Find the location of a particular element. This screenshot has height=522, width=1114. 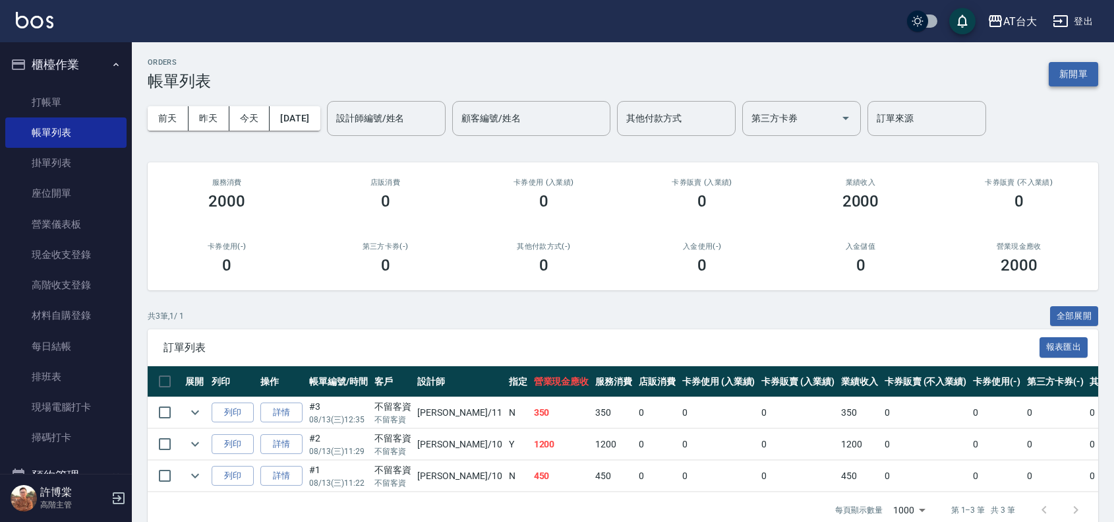

h2: 卡券販賣 (入業績) is located at coordinates (702, 182).